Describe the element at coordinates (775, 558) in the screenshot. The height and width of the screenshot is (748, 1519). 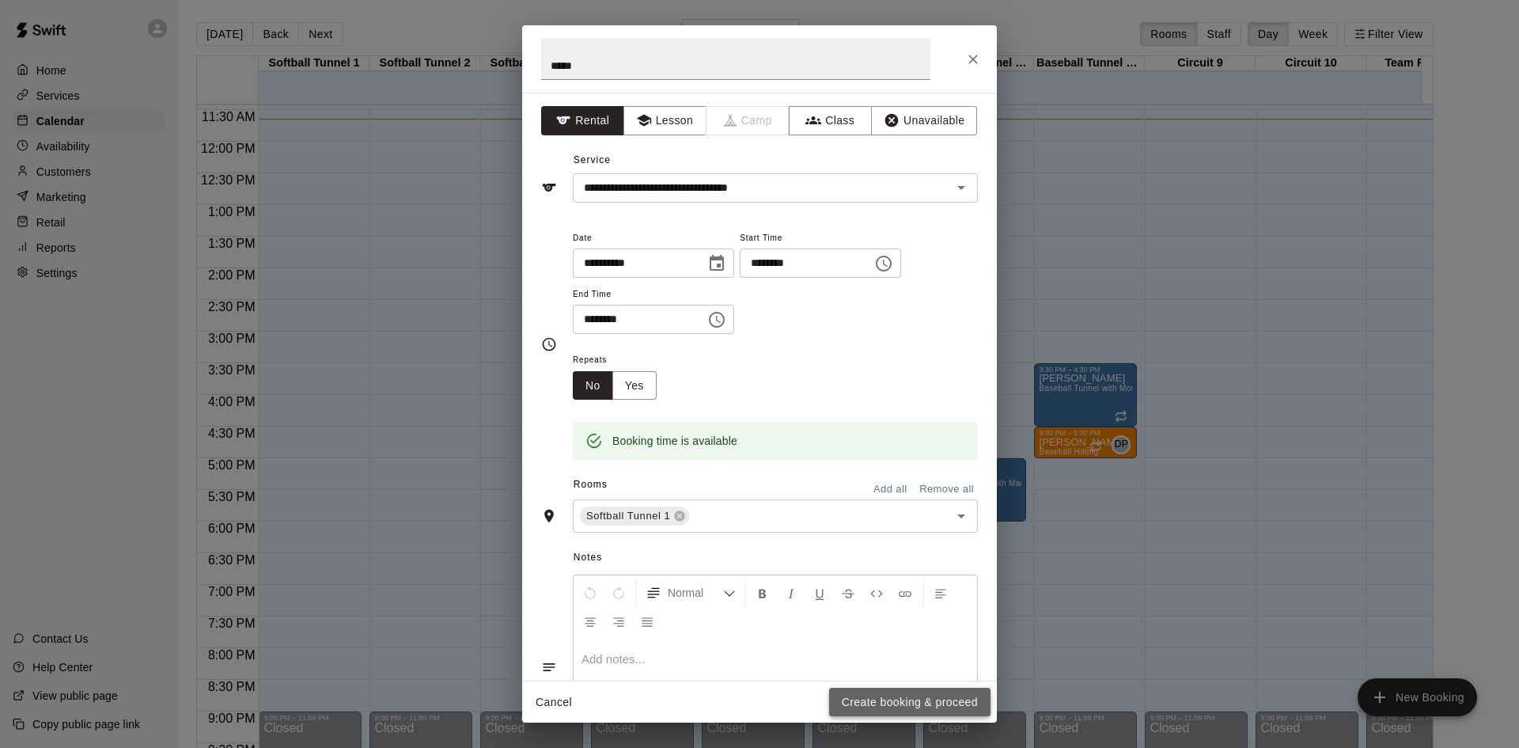
I see `span: Notes` at that location.